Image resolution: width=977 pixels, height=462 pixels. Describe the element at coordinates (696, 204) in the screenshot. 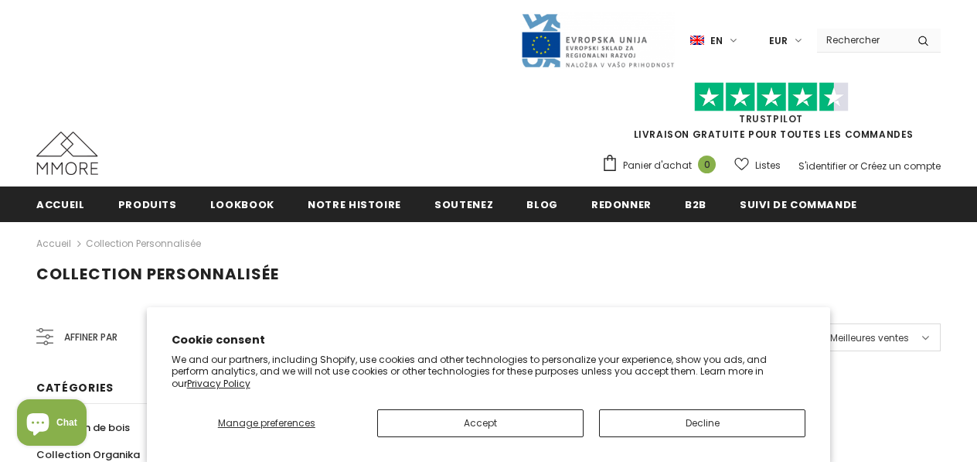

I see `span: B2B` at that location.